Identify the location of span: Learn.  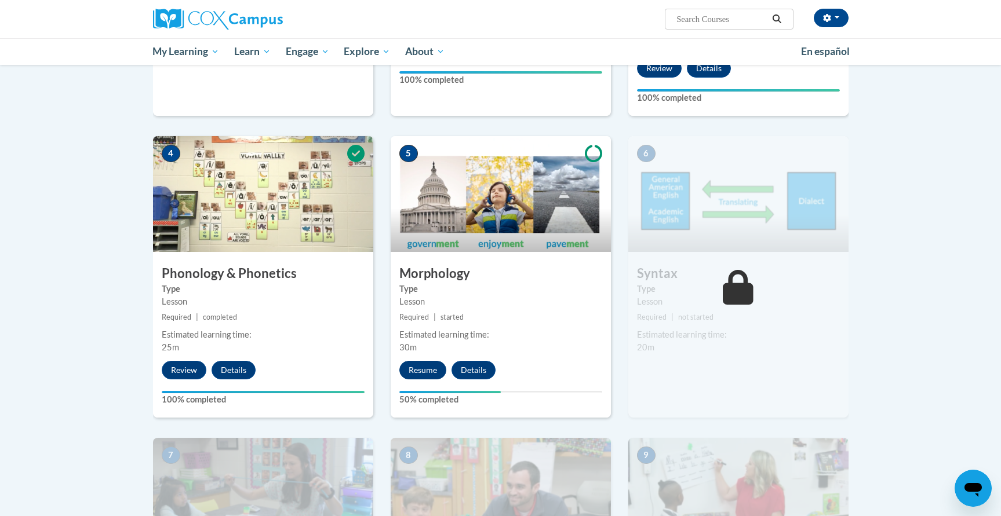
(252, 52).